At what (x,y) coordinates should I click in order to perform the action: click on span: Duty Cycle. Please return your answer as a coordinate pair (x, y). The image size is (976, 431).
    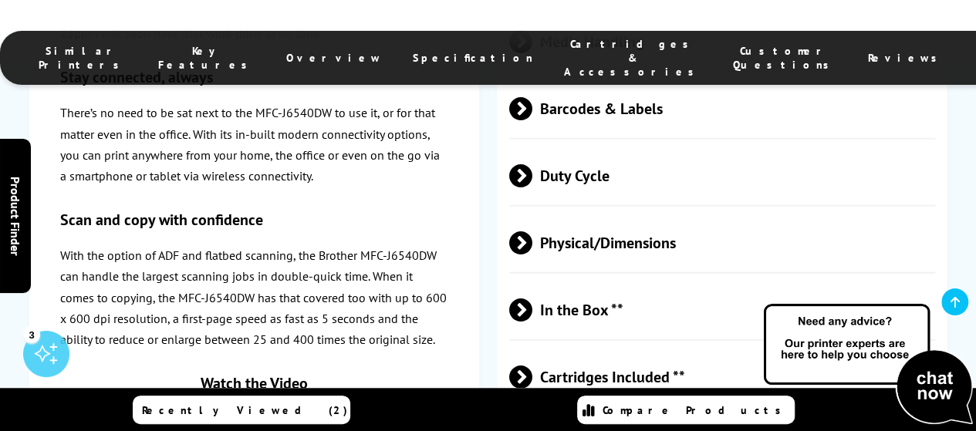
    Looking at the image, I should click on (722, 176).